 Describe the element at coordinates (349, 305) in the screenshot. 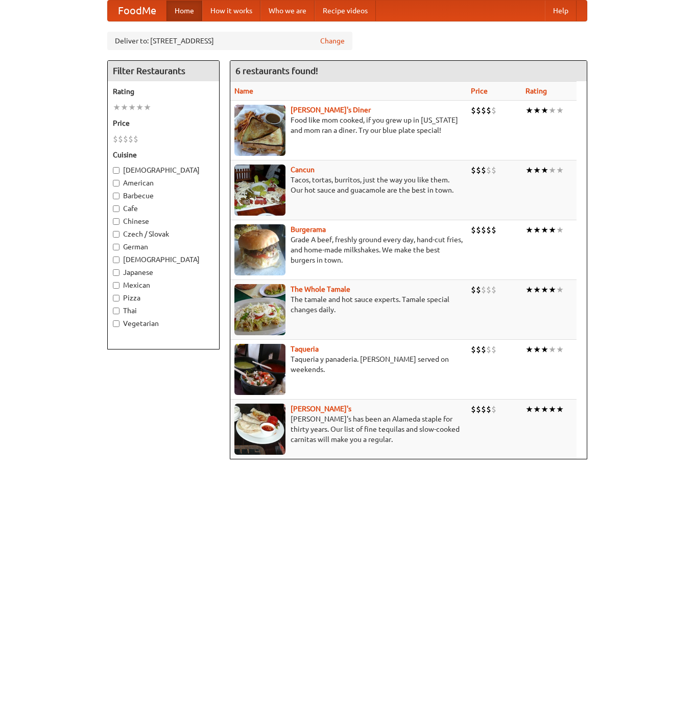

I see `p: The tamale and hot sauce experts. Tamale special changes daily.` at that location.